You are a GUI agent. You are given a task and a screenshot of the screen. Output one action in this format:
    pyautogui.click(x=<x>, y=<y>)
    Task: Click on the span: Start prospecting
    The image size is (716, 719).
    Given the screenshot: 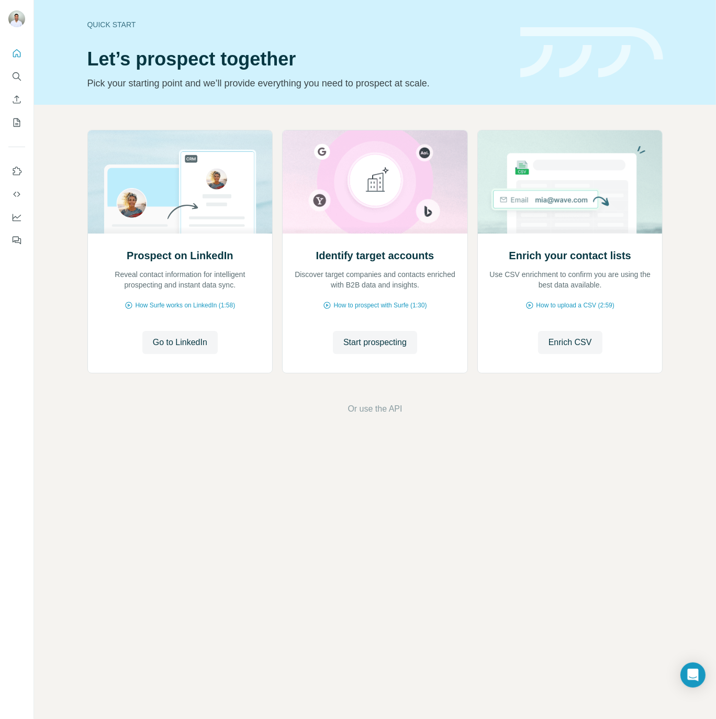 What is the action you would take?
    pyautogui.click(x=375, y=342)
    